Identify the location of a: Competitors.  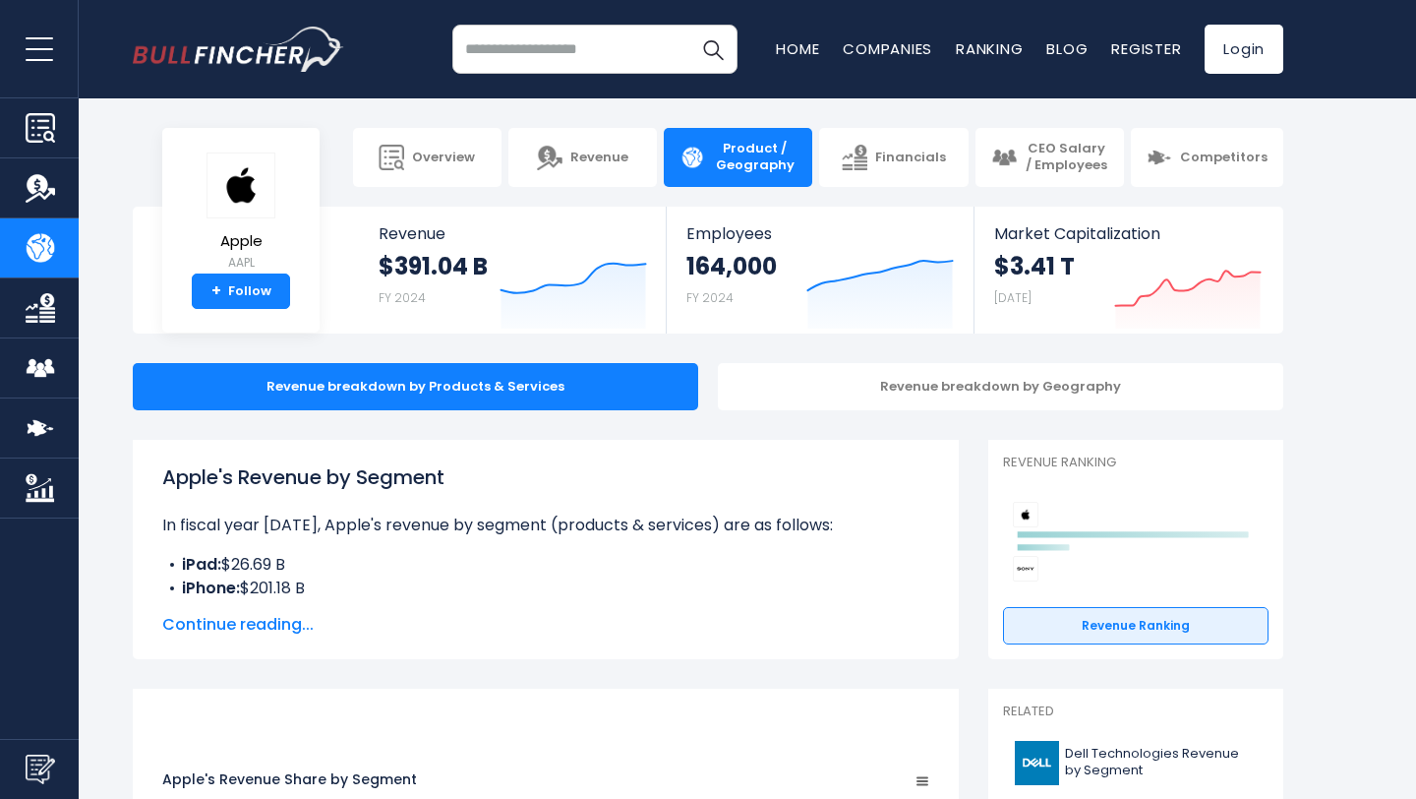
(1207, 157).